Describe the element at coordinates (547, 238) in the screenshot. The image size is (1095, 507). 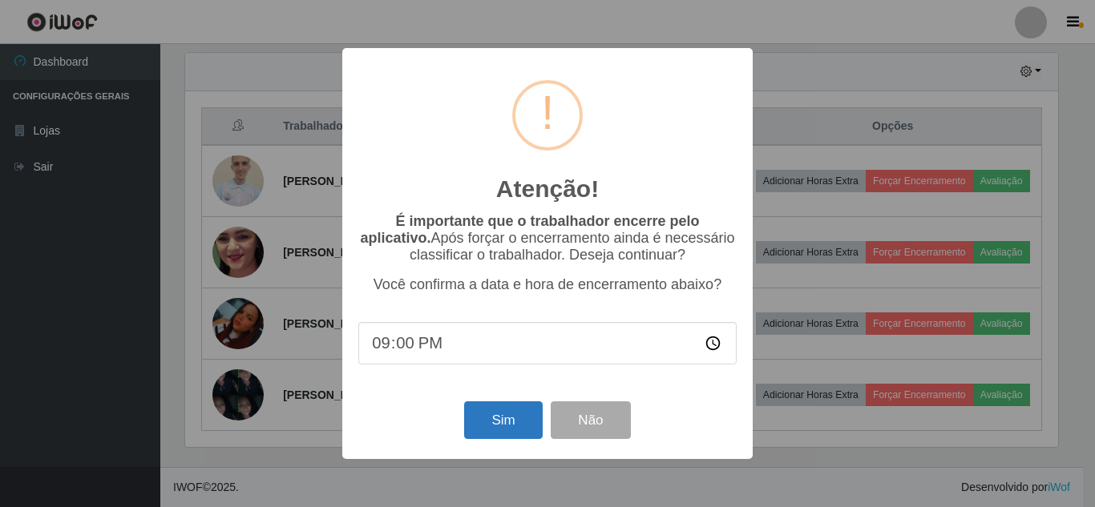
I see `p: Após forçar o encerramento ainda é necessário classificar o trabalhador. Deseja continuar?` at that location.